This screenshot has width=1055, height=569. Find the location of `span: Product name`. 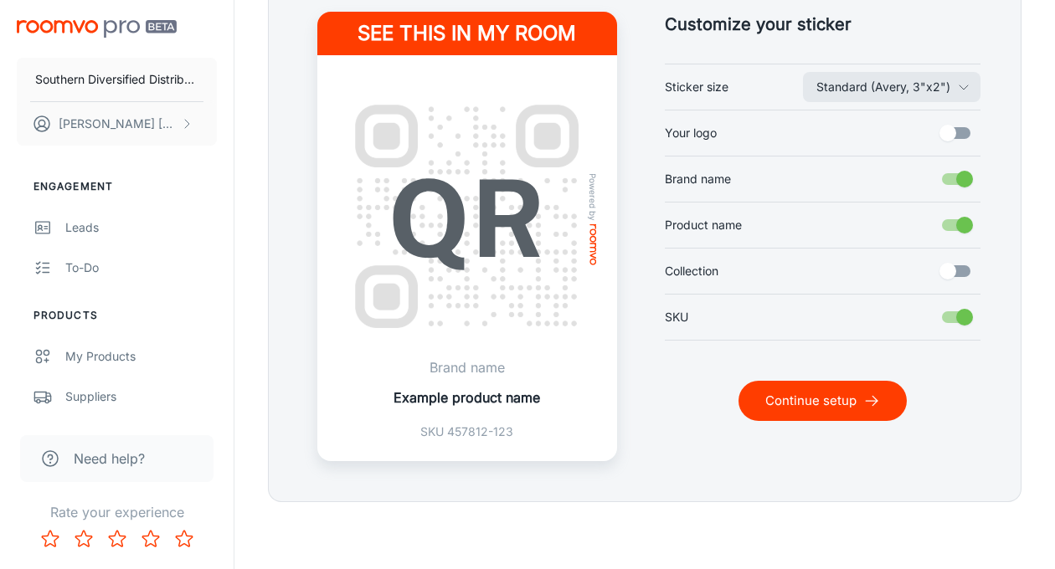

span: Product name is located at coordinates (703, 225).